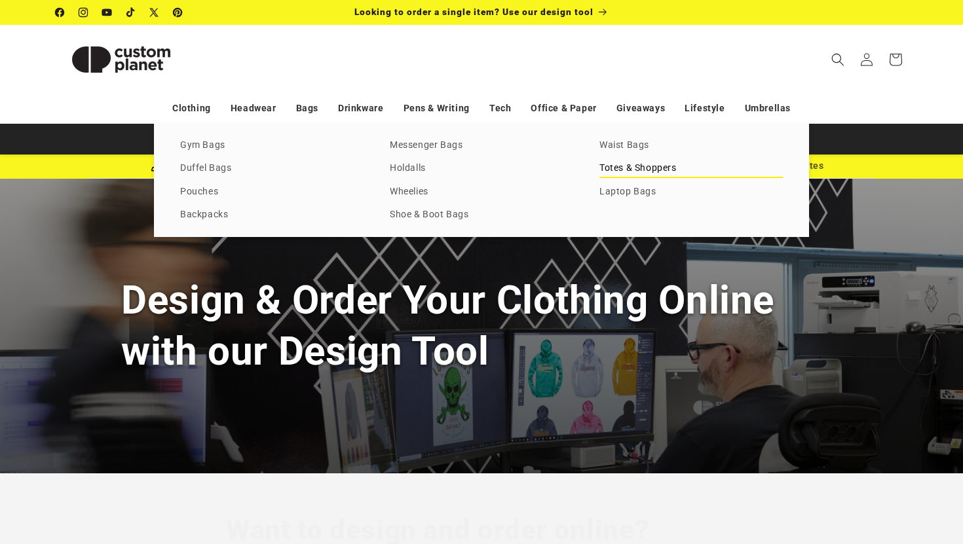  I want to click on a: Backpacks, so click(272, 215).